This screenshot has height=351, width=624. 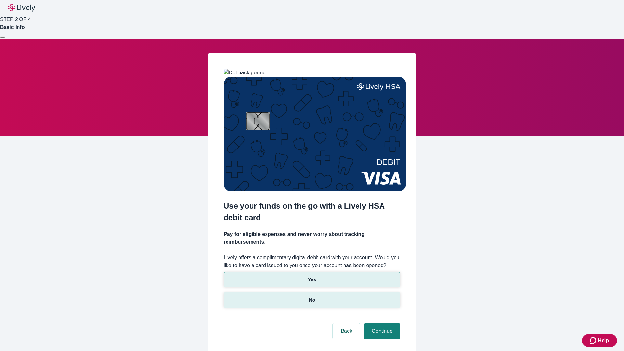 I want to click on button: No, so click(x=312, y=300).